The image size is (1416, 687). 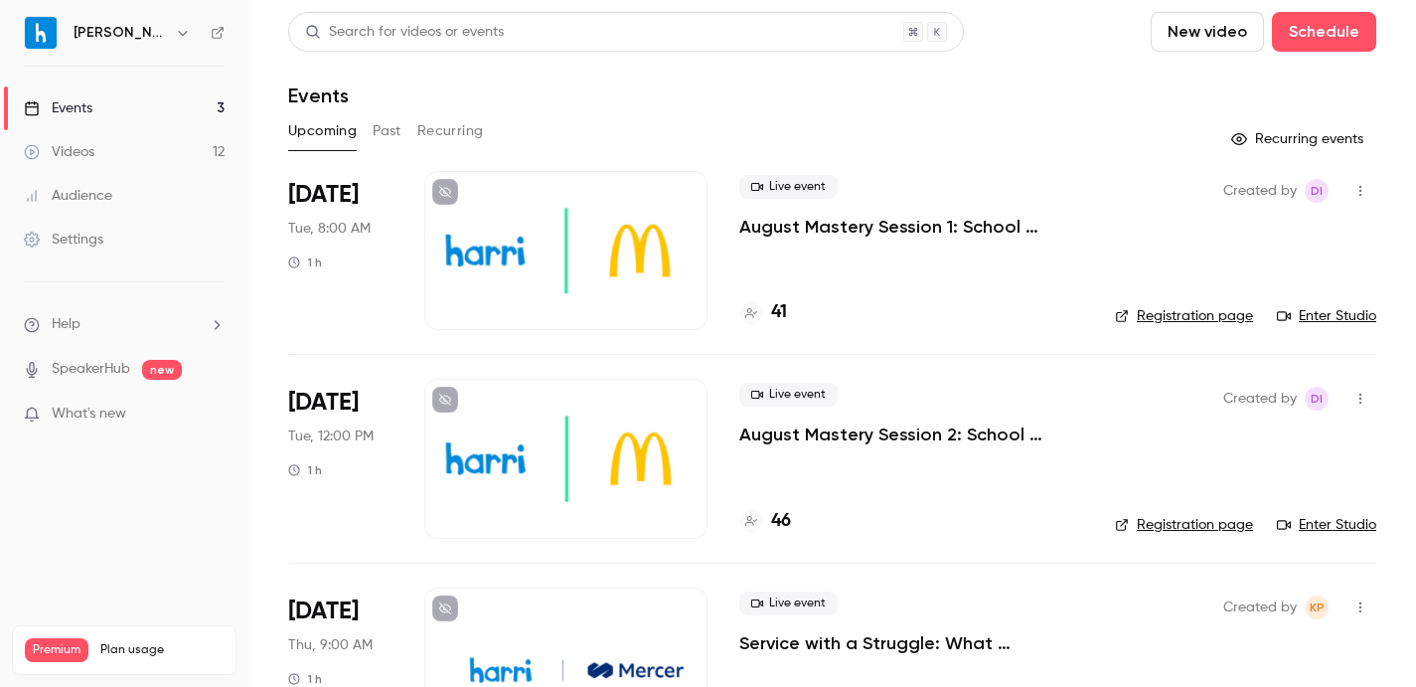 I want to click on h1: Events, so click(x=318, y=95).